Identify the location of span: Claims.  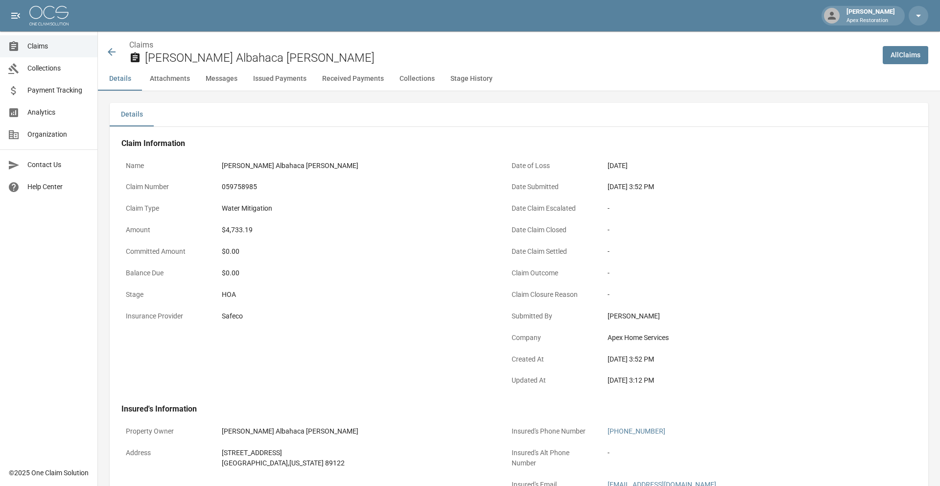
(58, 46).